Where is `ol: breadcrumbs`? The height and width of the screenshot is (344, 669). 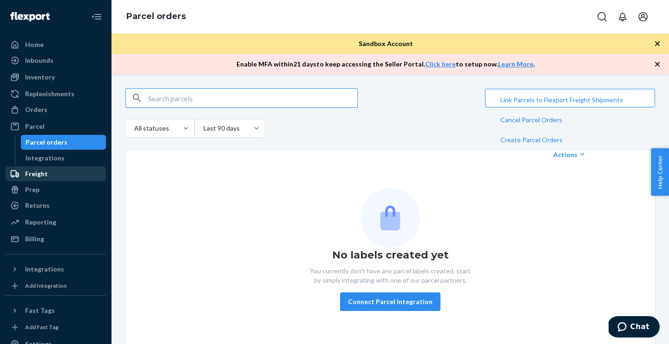 ol: breadcrumbs is located at coordinates (156, 17).